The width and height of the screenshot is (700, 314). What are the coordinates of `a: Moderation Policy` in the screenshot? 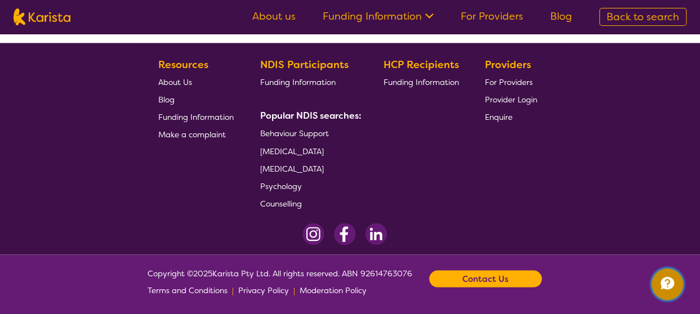 It's located at (333, 290).